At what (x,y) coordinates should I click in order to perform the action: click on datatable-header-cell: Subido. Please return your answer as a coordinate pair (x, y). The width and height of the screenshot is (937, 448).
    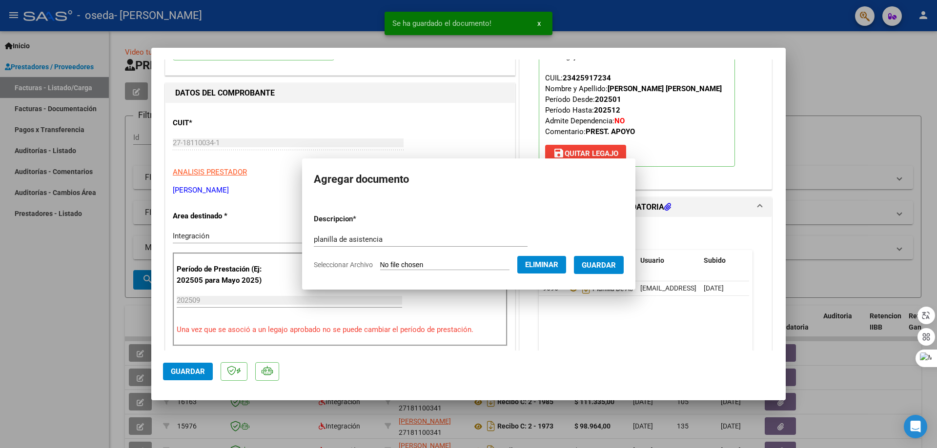
    Looking at the image, I should click on (724, 261).